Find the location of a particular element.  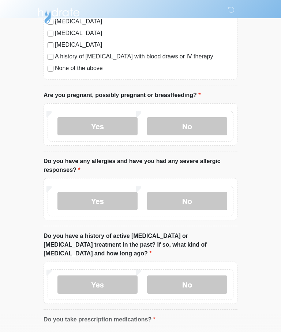

img: Hydrate IV Bar - Arcadia Logo is located at coordinates (58, 15).